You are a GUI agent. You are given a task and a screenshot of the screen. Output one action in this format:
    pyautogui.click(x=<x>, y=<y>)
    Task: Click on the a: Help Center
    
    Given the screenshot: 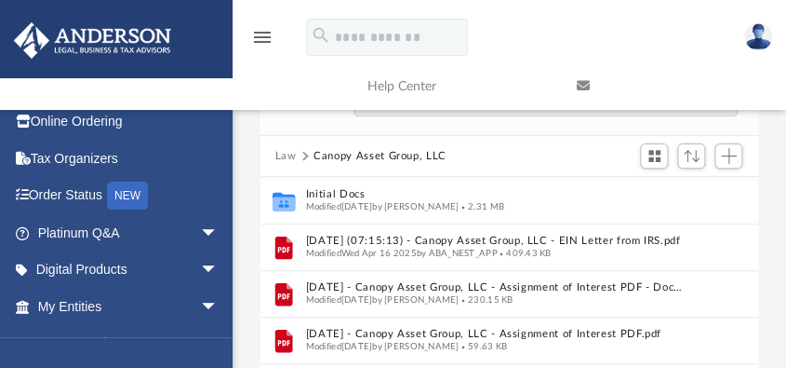 What is the action you would take?
    pyautogui.click(x=458, y=86)
    